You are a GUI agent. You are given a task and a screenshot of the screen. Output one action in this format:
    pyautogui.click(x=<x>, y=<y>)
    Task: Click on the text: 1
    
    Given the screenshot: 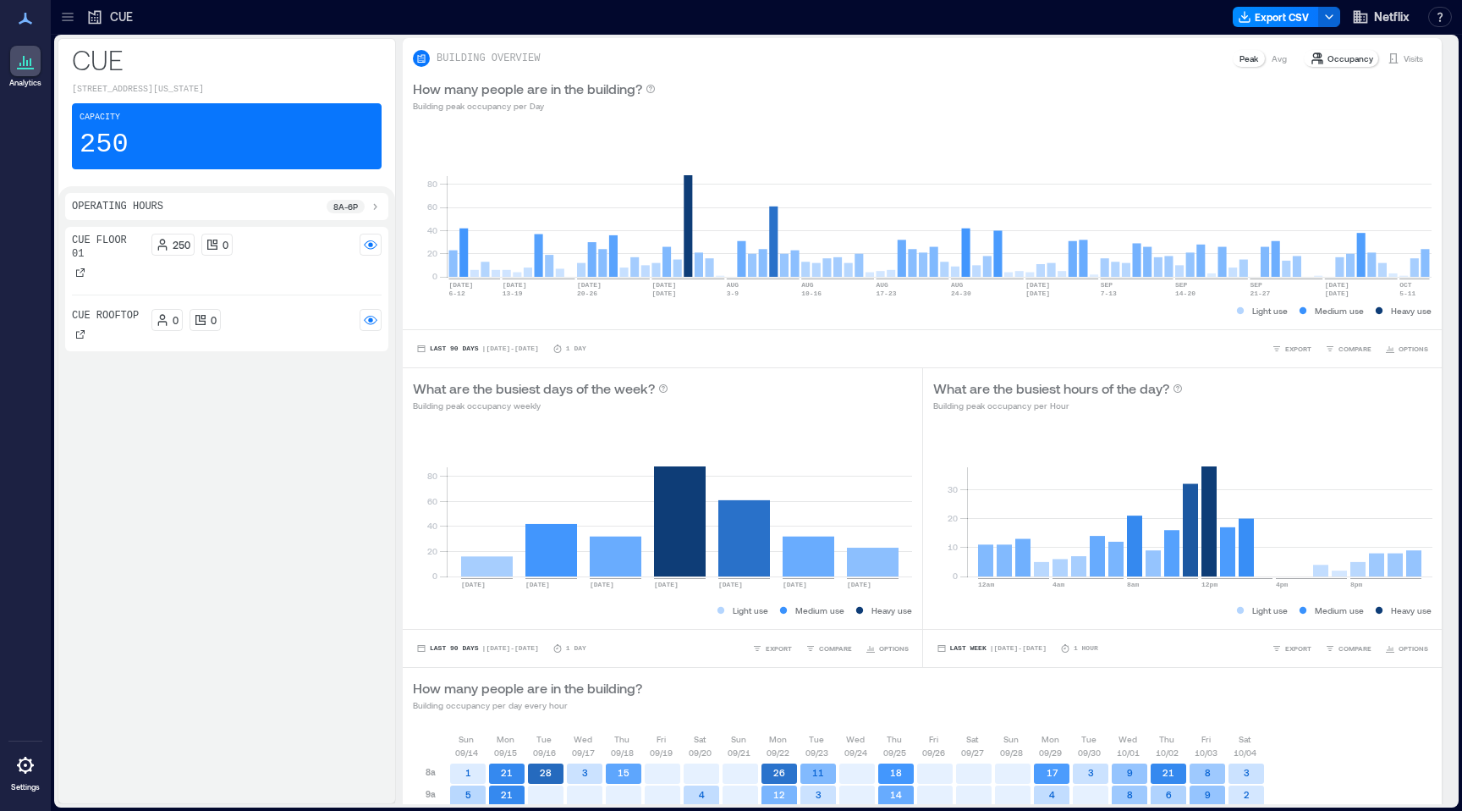 What is the action you would take?
    pyautogui.click(x=468, y=772)
    